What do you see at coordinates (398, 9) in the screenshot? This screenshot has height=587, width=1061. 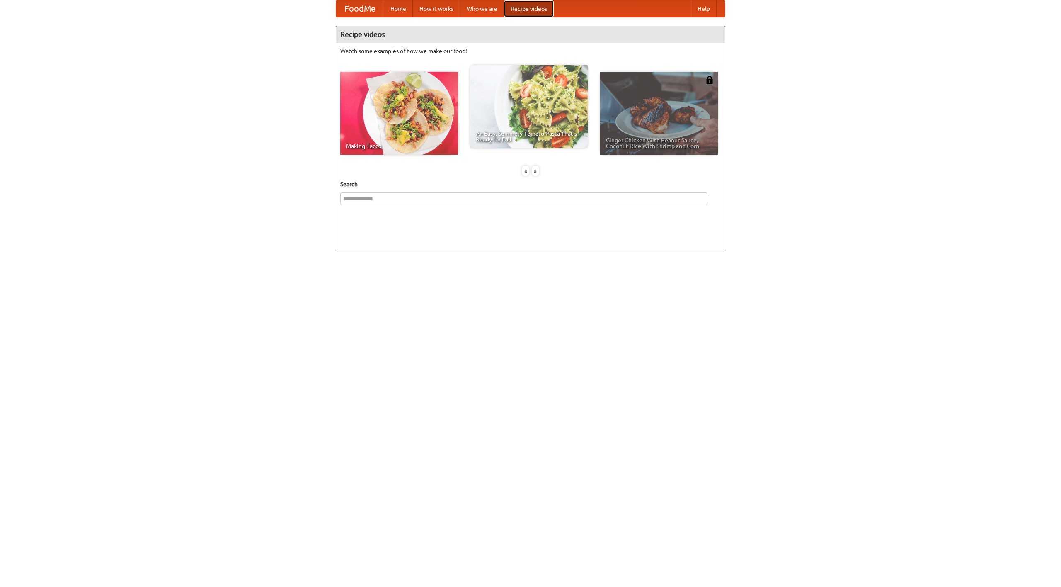 I see `a: Home` at bounding box center [398, 9].